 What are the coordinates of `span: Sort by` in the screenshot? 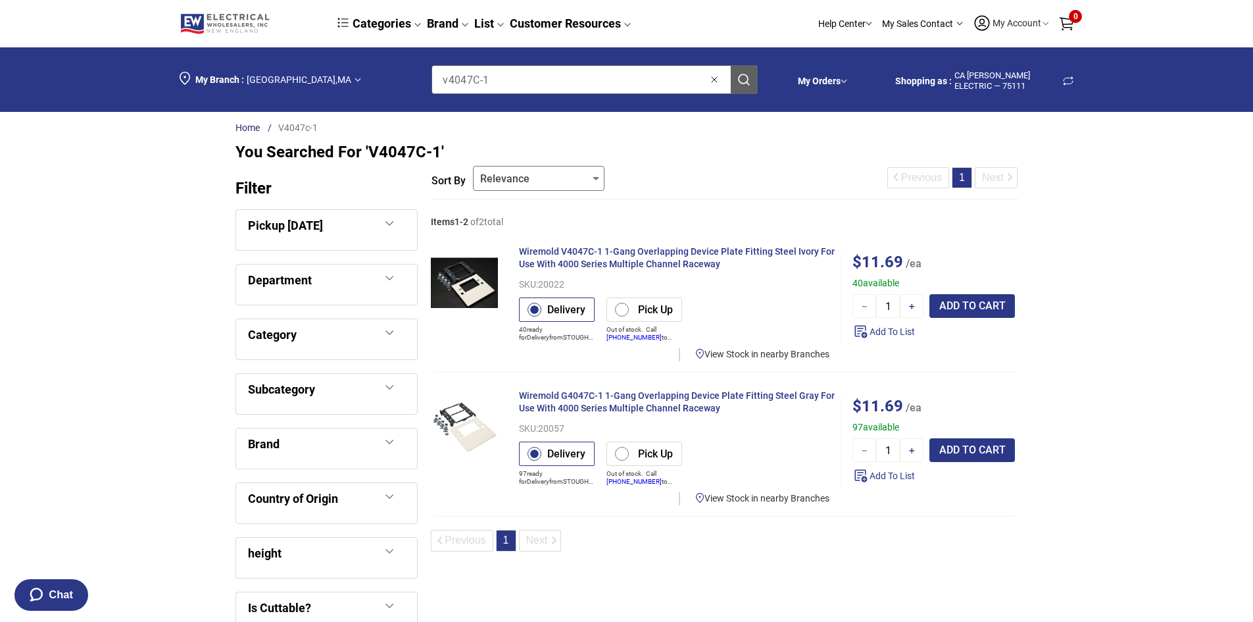 It's located at (449, 181).